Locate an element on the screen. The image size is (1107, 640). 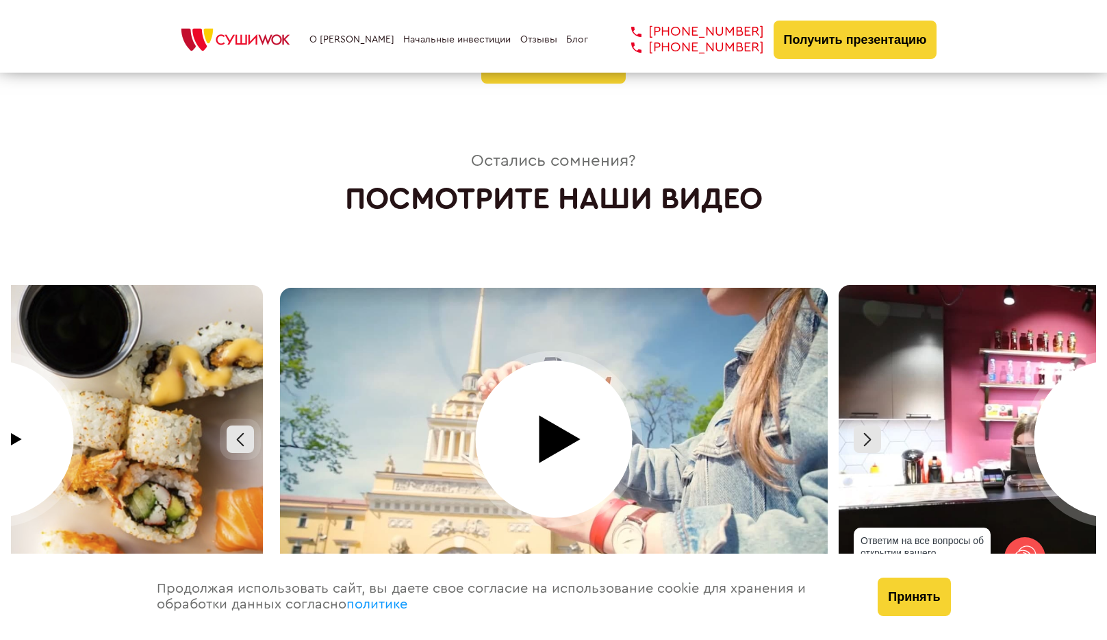
h2: Посмотрите наши видео is located at coordinates (553, 199).